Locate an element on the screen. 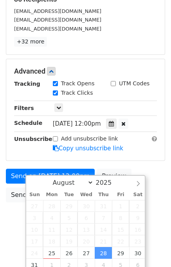 This screenshot has height=267, width=171. strong: Schedule is located at coordinates (28, 123).